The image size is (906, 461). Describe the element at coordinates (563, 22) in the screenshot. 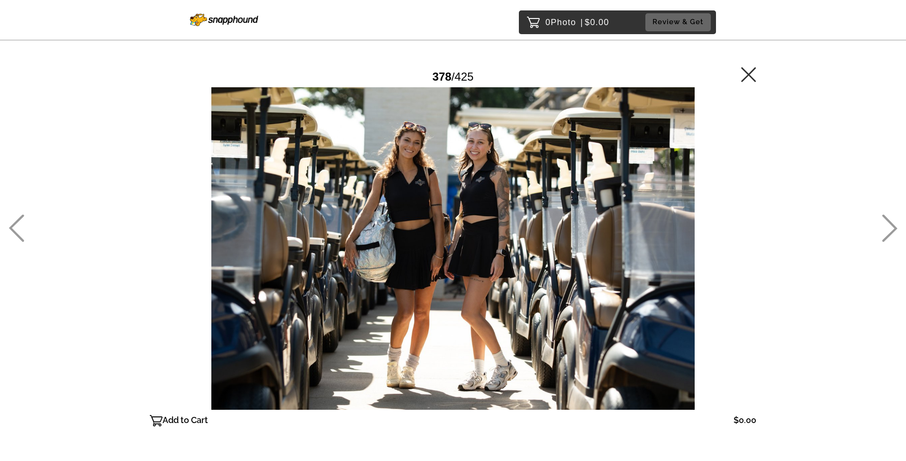

I see `span: Photo` at that location.